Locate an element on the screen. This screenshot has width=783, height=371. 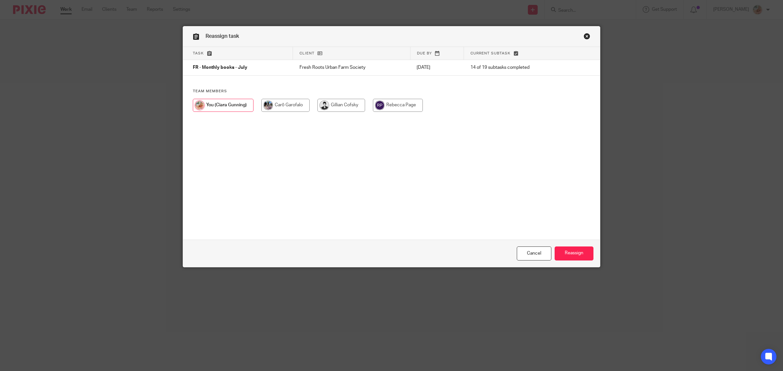
span: Client is located at coordinates (307, 53).